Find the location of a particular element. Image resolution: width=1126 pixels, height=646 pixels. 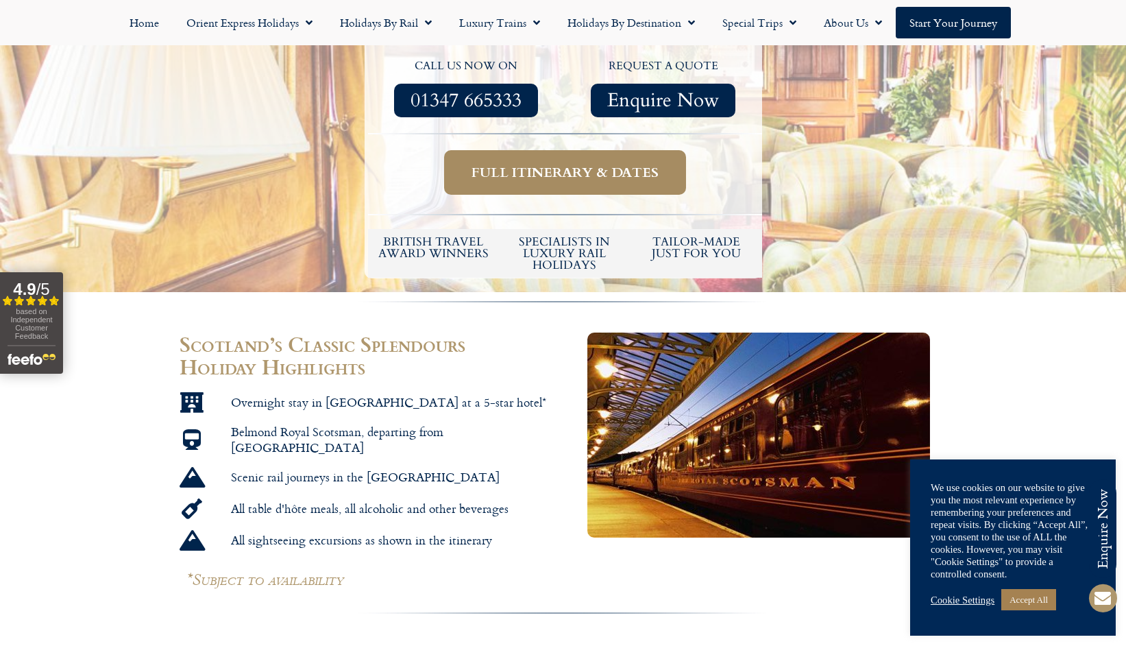

p: call us now on is located at coordinates (467, 67).